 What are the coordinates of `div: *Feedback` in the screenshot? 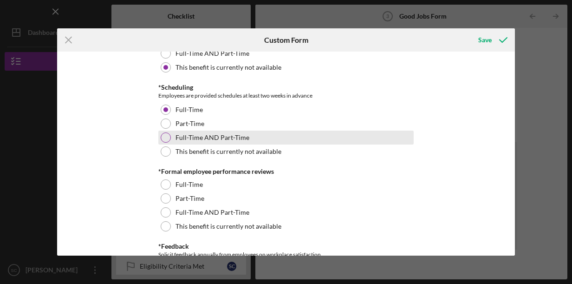 It's located at (286, 246).